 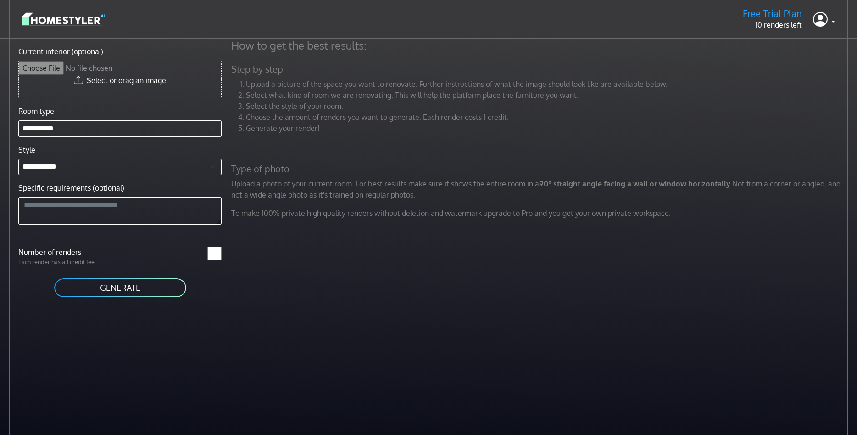 I want to click on li: Choose the amount of renders you want to generate. Each render costs 1 credit., so click(x=548, y=117).